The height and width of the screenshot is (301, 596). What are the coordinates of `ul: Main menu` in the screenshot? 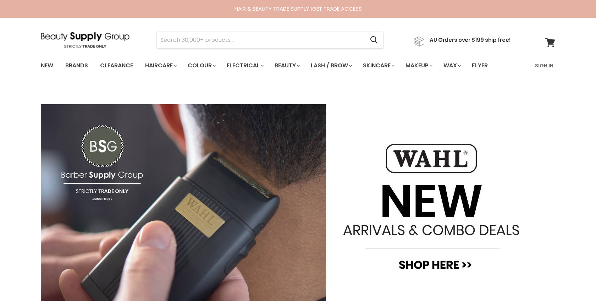 It's located at (273, 66).